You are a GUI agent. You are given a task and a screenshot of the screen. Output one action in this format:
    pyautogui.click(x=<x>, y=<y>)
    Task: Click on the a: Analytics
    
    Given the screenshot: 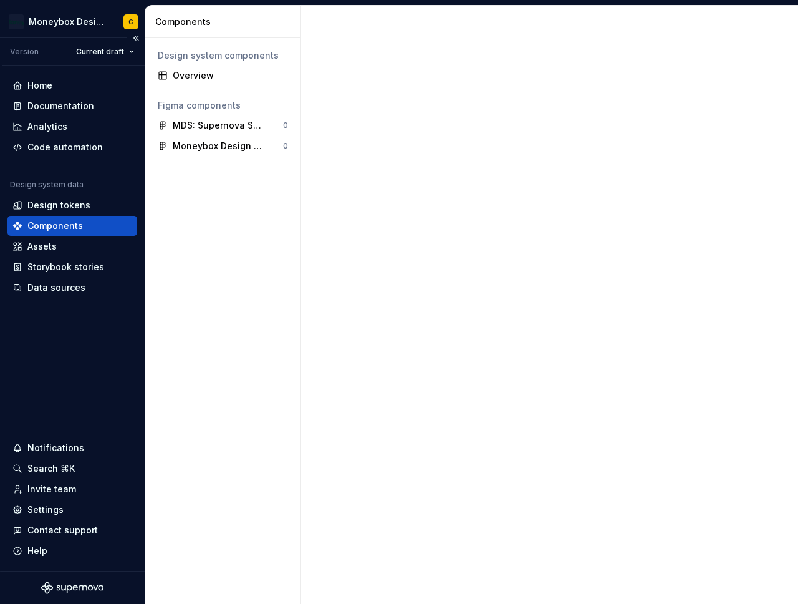 What is the action you would take?
    pyautogui.click(x=72, y=127)
    